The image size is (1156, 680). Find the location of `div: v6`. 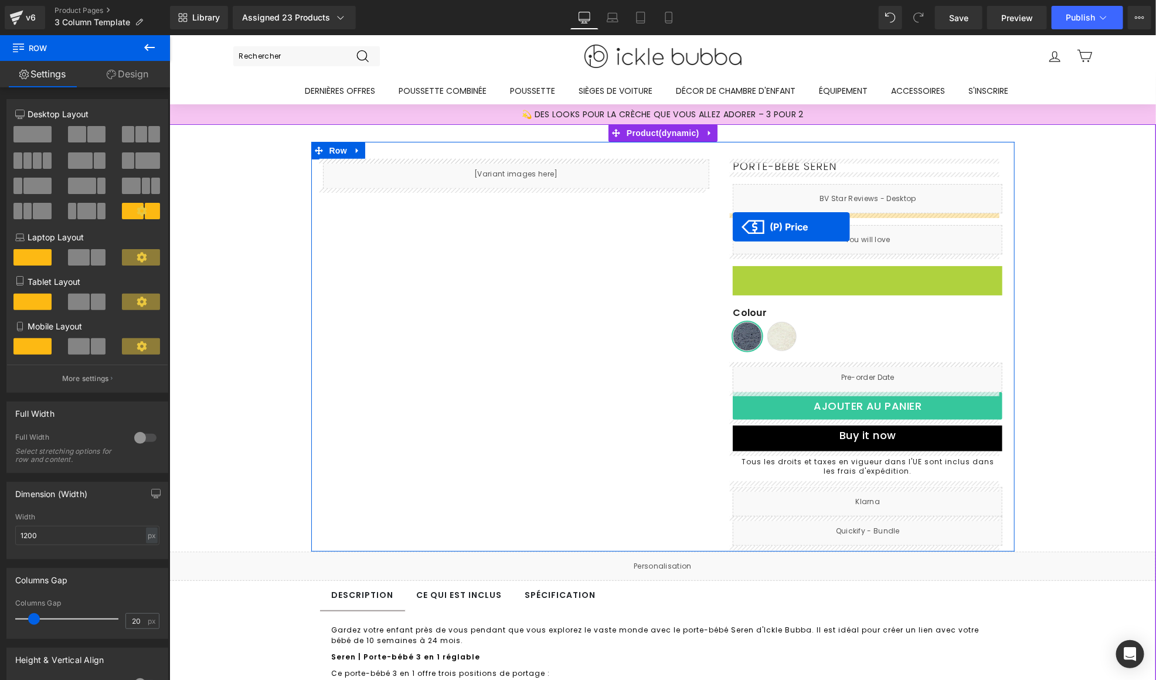

div: v6 is located at coordinates (30, 18).